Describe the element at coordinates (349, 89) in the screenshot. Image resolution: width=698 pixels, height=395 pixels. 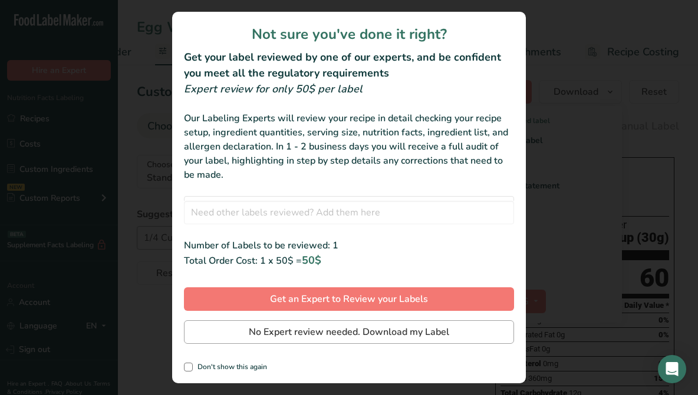
I see `div: Expert review for only 50$ per label` at that location.